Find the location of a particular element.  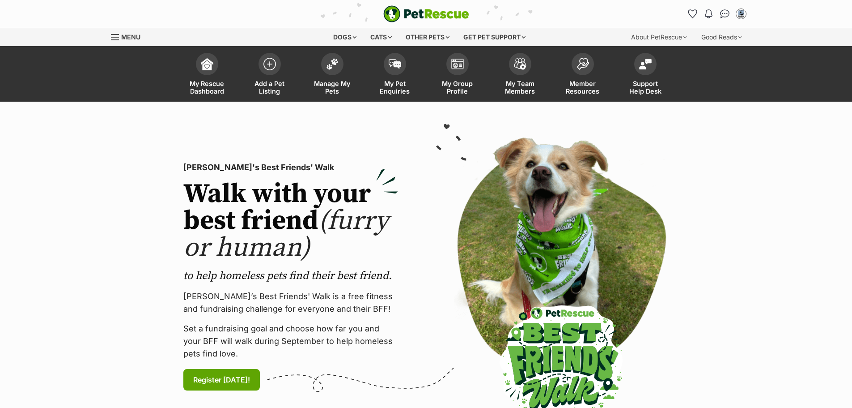

span: Add a Pet Listing is located at coordinates (270, 87).